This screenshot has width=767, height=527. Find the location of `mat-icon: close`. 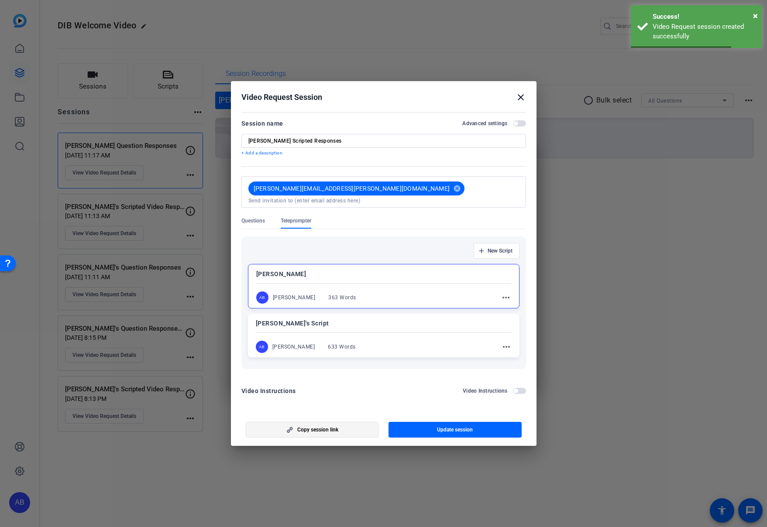

mat-icon: close is located at coordinates (521, 97).